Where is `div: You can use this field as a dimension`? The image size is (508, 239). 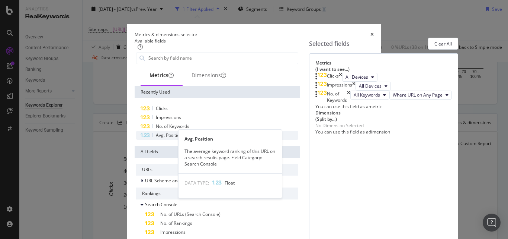 div: You can use this field as a dimension is located at coordinates (384, 131).